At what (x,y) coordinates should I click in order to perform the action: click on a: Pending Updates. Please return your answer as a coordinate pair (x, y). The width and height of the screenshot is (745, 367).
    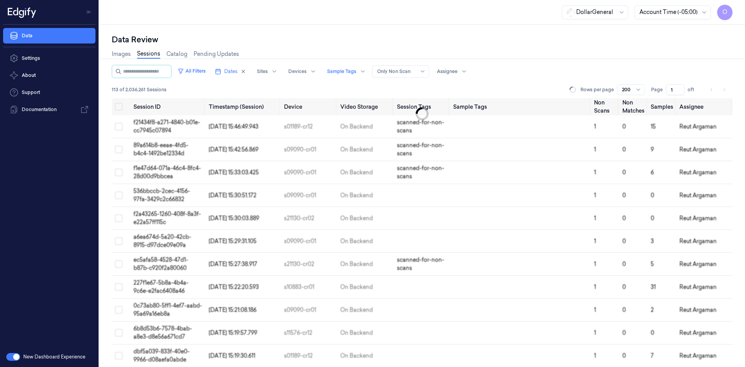
    Looking at the image, I should click on (216, 54).